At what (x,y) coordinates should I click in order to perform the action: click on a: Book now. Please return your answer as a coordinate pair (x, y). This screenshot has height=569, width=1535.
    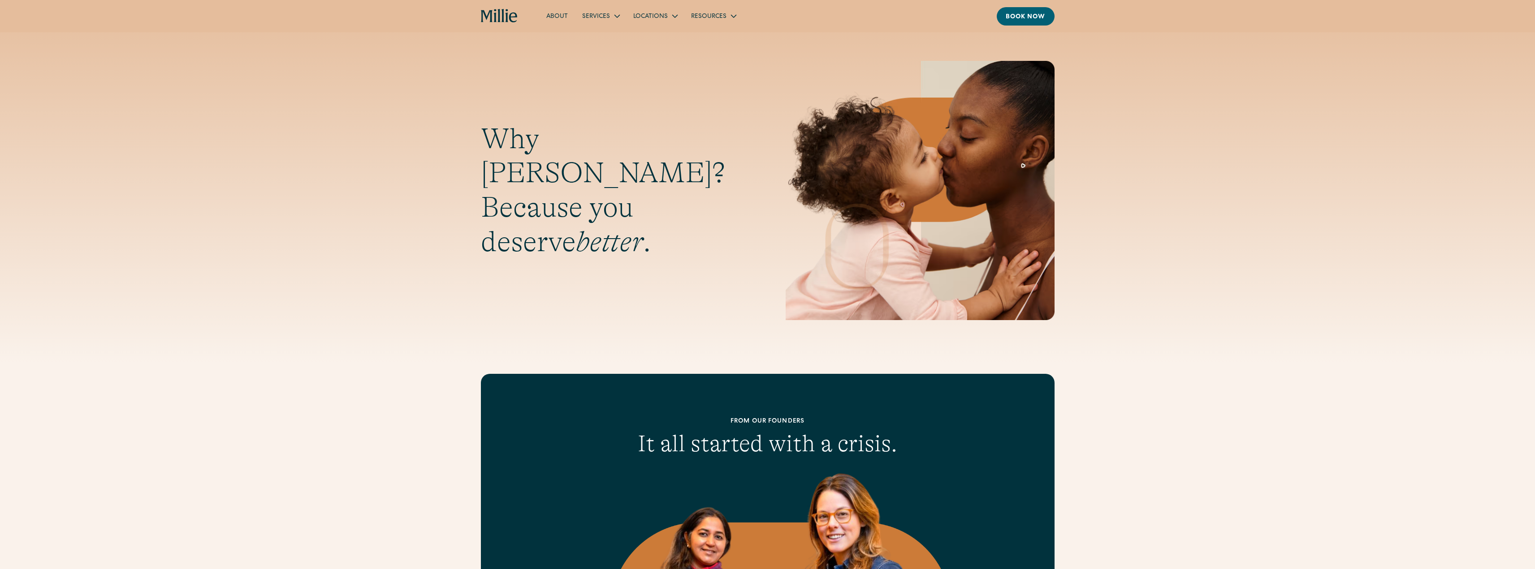
    Looking at the image, I should click on (1025, 16).